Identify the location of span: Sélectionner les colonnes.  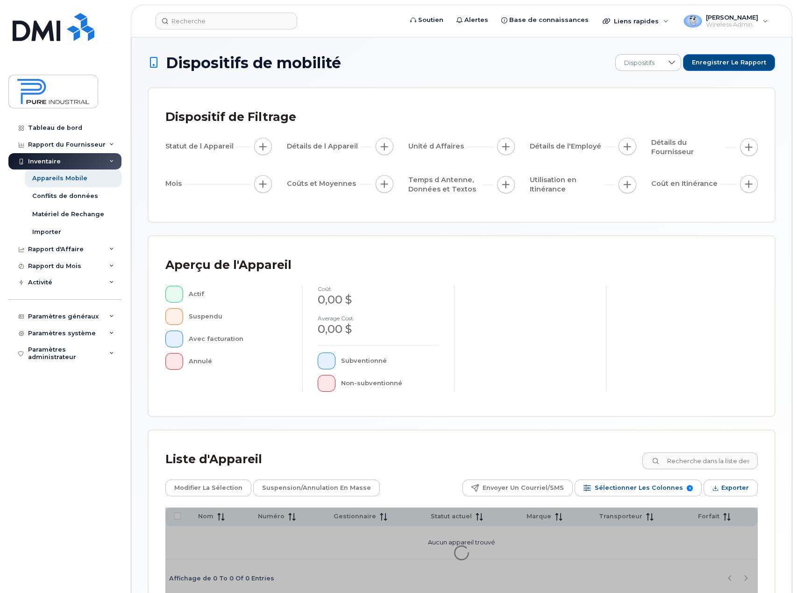
(639, 488).